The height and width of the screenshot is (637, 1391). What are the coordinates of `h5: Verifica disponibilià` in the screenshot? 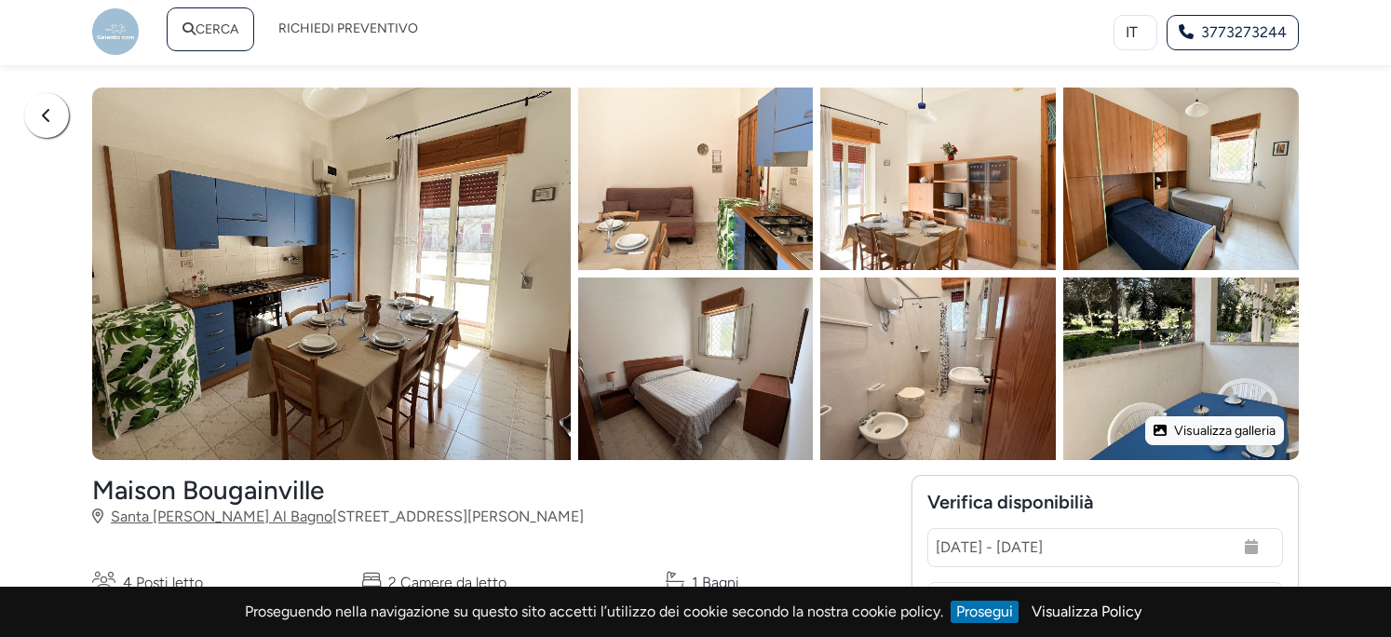 It's located at (1105, 502).